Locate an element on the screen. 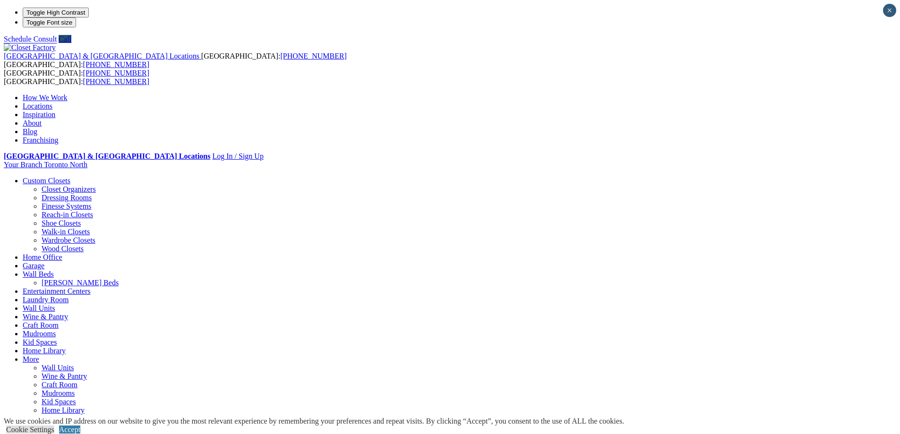 This screenshot has width=900, height=434. a: Wardrobe Closets is located at coordinates (69, 240).